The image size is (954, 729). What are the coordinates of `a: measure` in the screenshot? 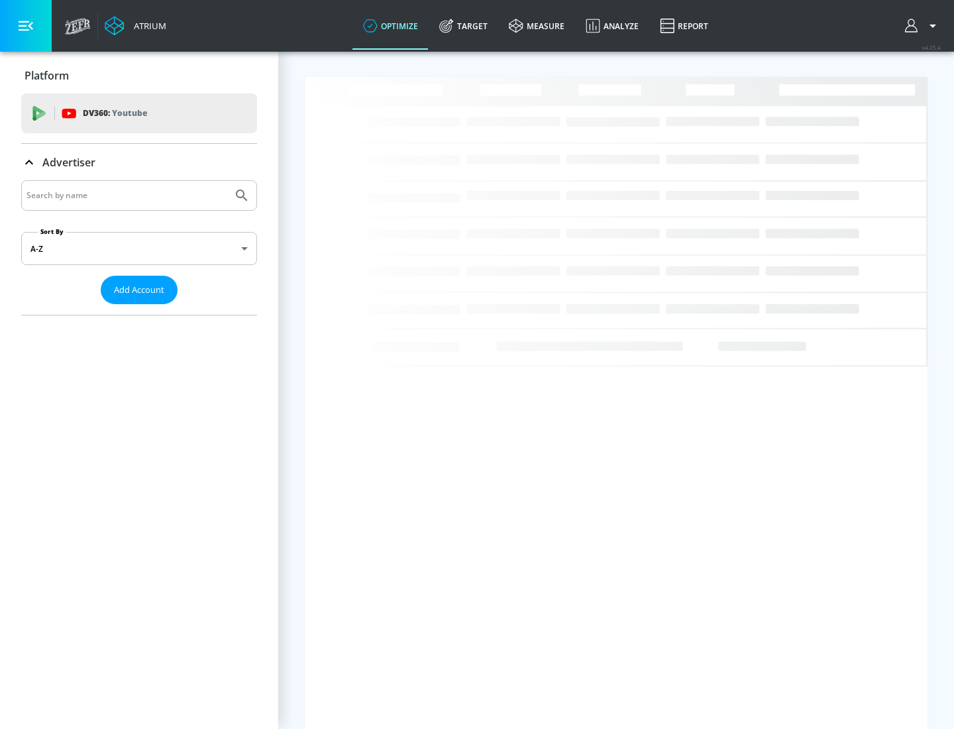 It's located at (537, 26).